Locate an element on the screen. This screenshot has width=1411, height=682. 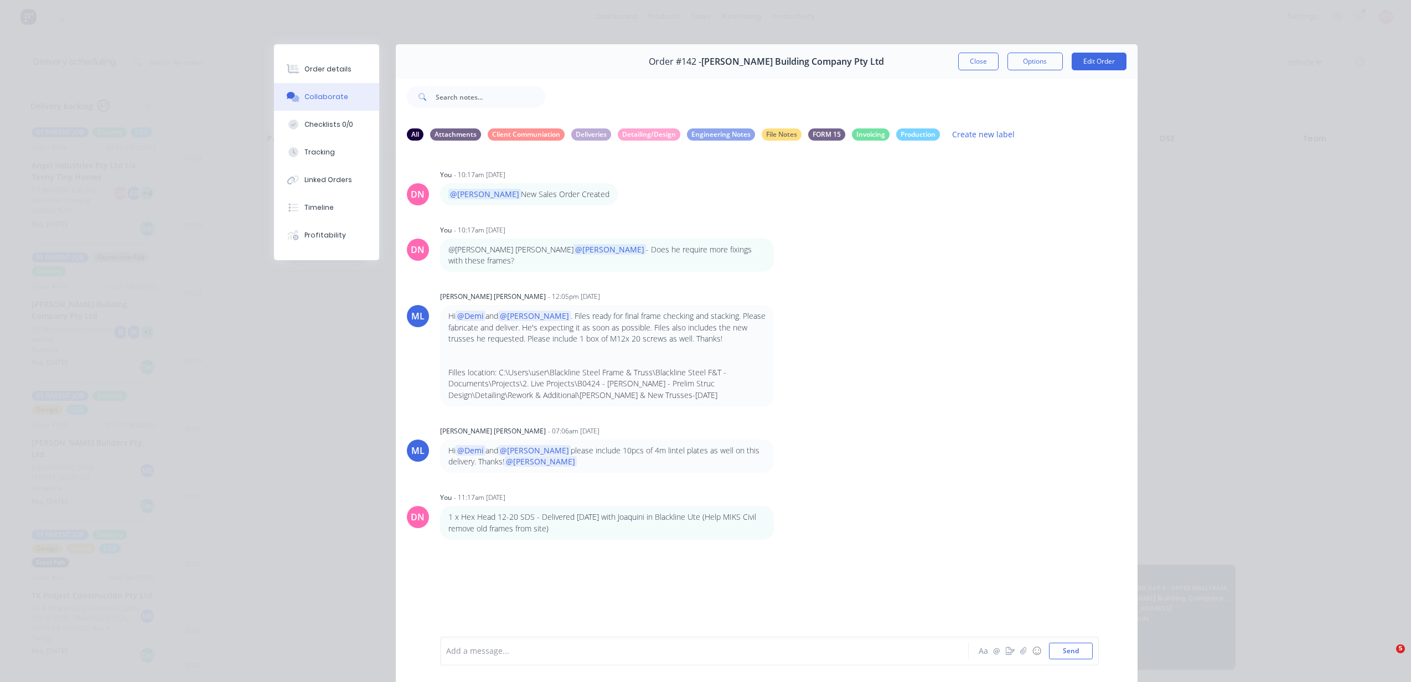
button: Linked Orders is located at coordinates (327, 180).